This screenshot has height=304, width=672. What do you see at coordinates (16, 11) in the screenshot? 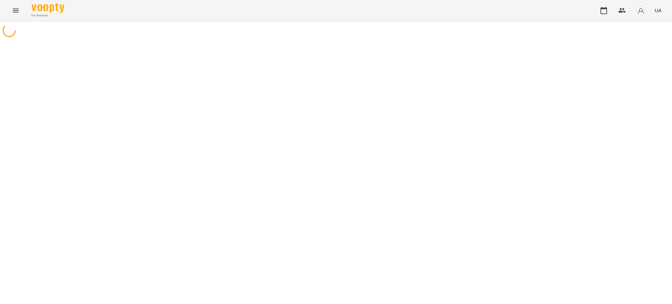
I see `button: Menu` at bounding box center [16, 11].